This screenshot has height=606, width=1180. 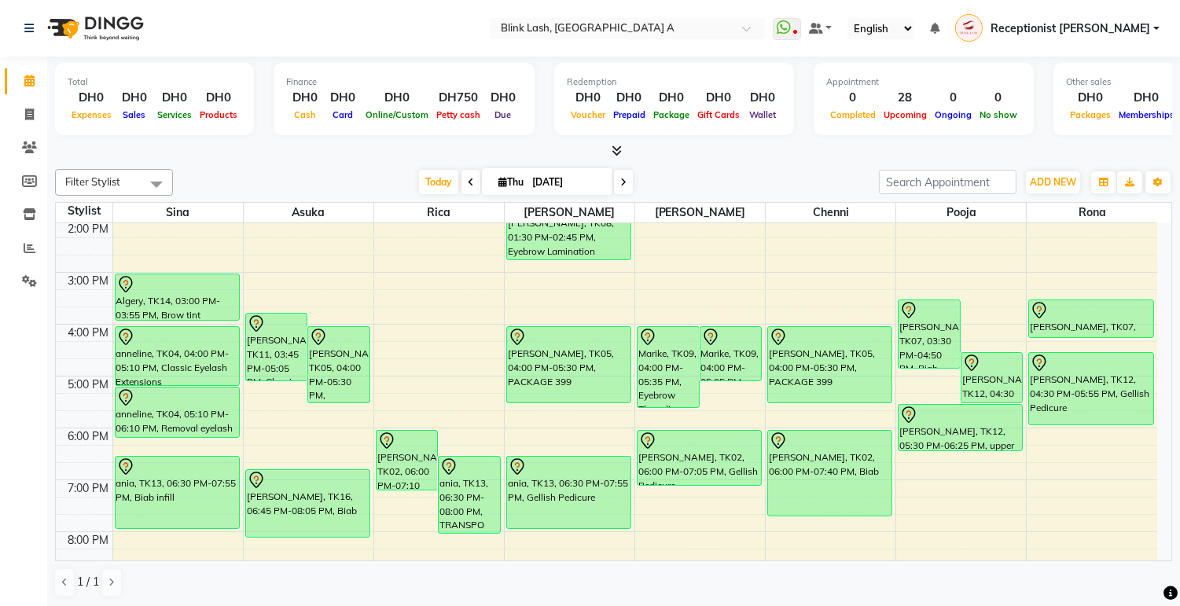 What do you see at coordinates (511, 182) in the screenshot?
I see `span: Thu` at bounding box center [511, 182].